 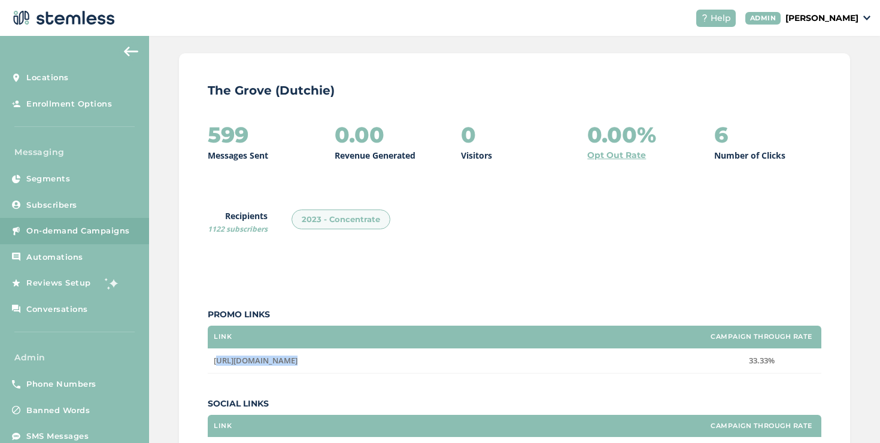 What do you see at coordinates (59, 283) in the screenshot?
I see `span: Reviews Setup` at bounding box center [59, 283].